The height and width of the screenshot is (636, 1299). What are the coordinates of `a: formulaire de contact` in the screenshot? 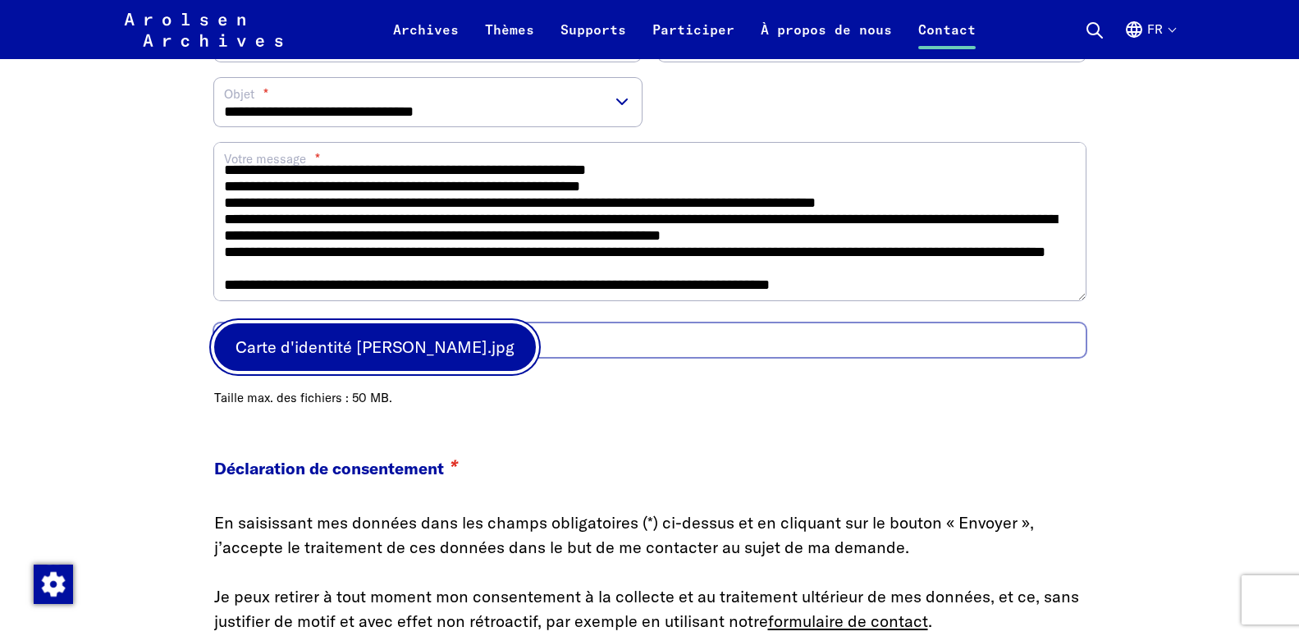 It's located at (847, 620).